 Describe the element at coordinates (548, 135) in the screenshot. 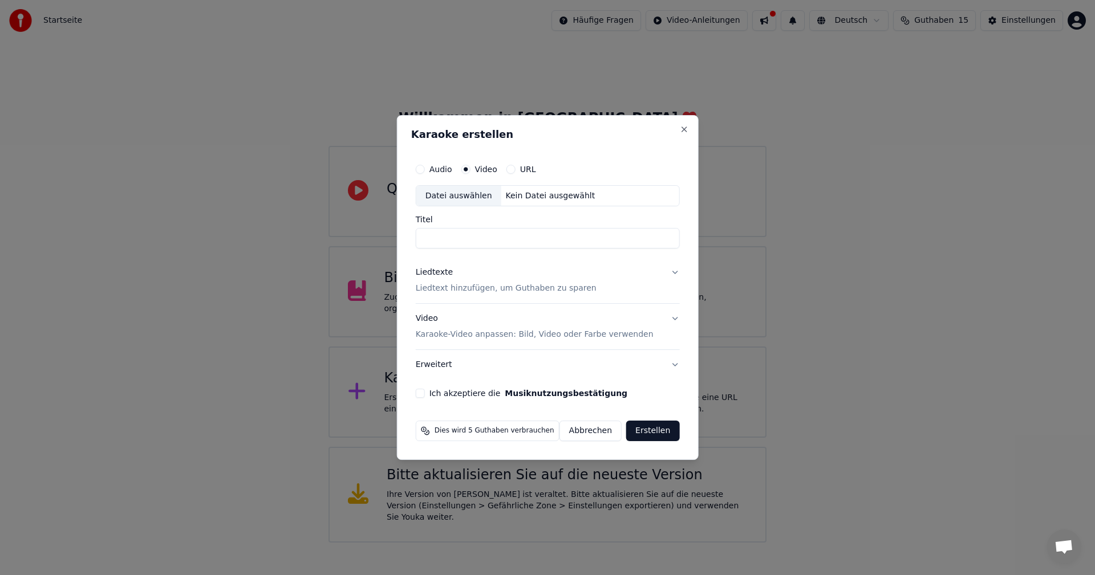

I see `h2: Karaoke erstellen` at that location.